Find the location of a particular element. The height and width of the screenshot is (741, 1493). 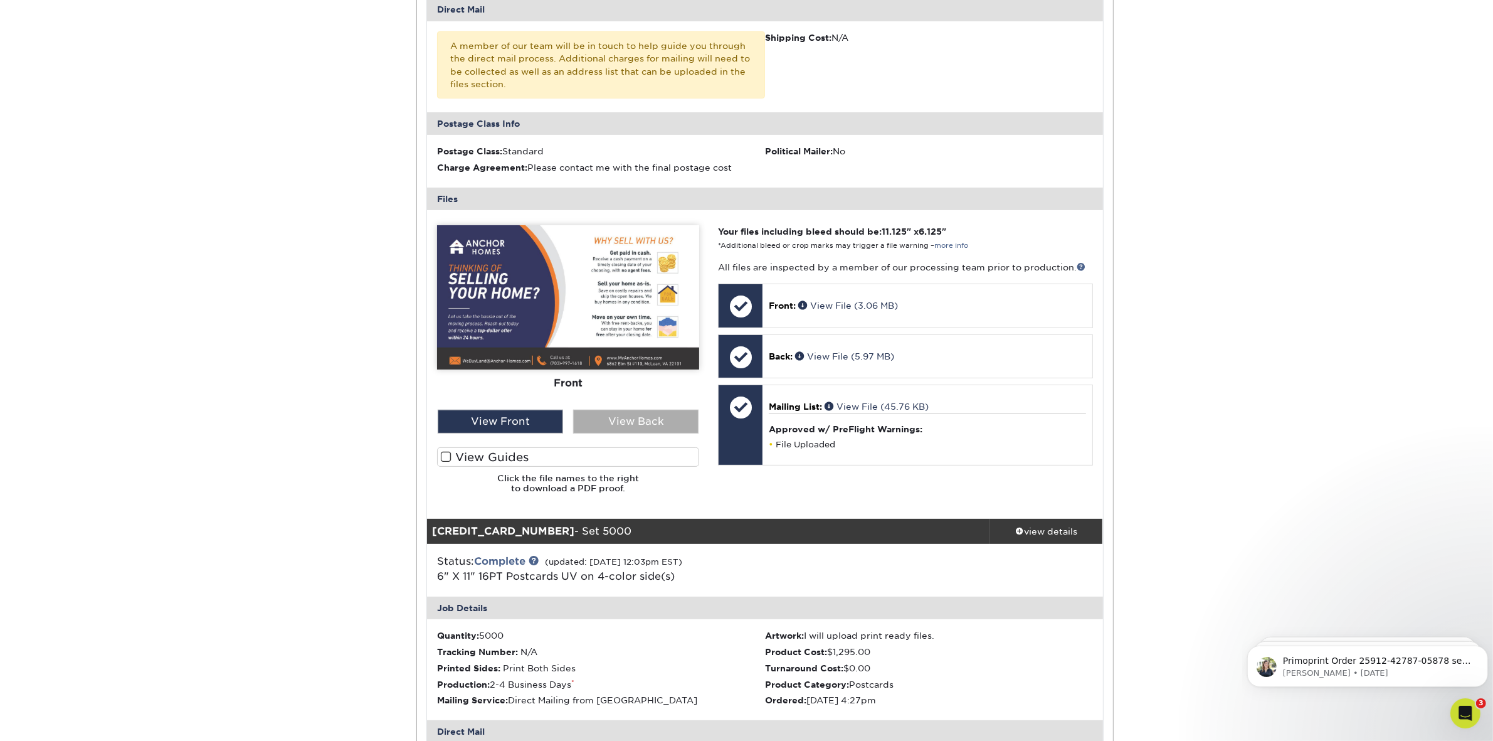

li: Postcards is located at coordinates (929, 684).